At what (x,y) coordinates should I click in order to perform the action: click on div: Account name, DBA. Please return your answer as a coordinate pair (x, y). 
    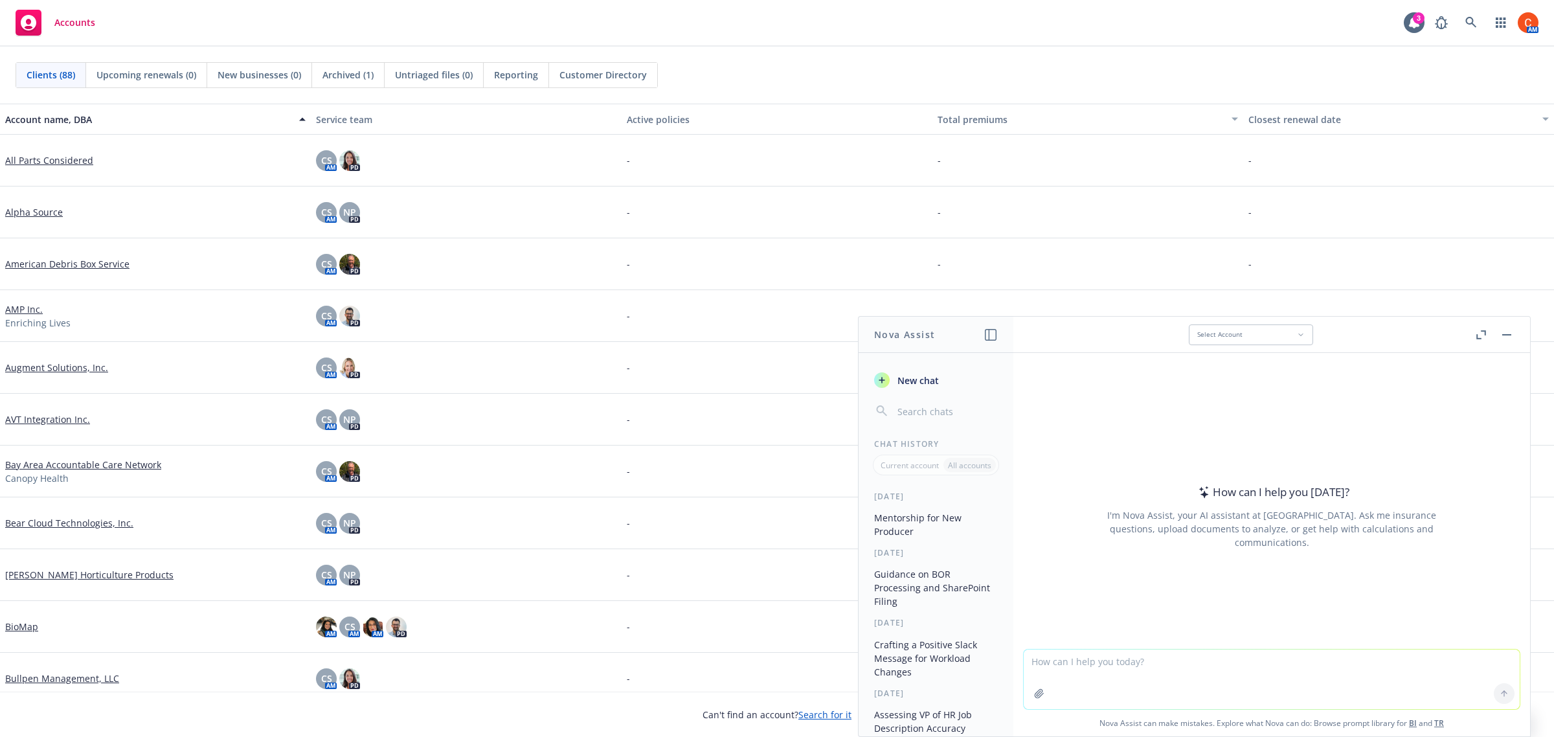
    Looking at the image, I should click on (148, 119).